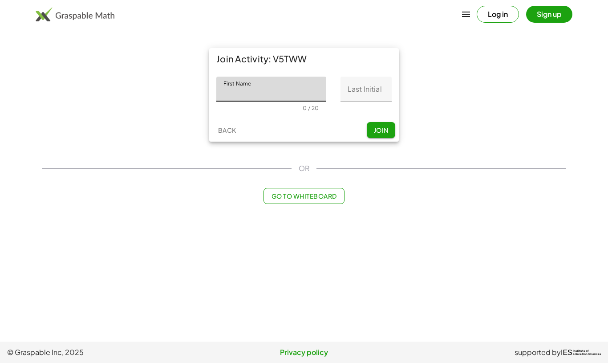 The height and width of the screenshot is (363, 608). Describe the element at coordinates (304, 168) in the screenshot. I see `span: OR` at that location.